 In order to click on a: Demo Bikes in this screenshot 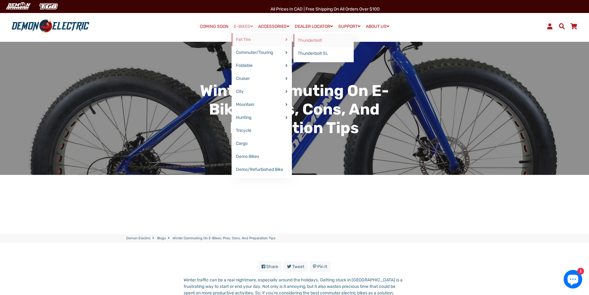, I will do `click(261, 156)`.